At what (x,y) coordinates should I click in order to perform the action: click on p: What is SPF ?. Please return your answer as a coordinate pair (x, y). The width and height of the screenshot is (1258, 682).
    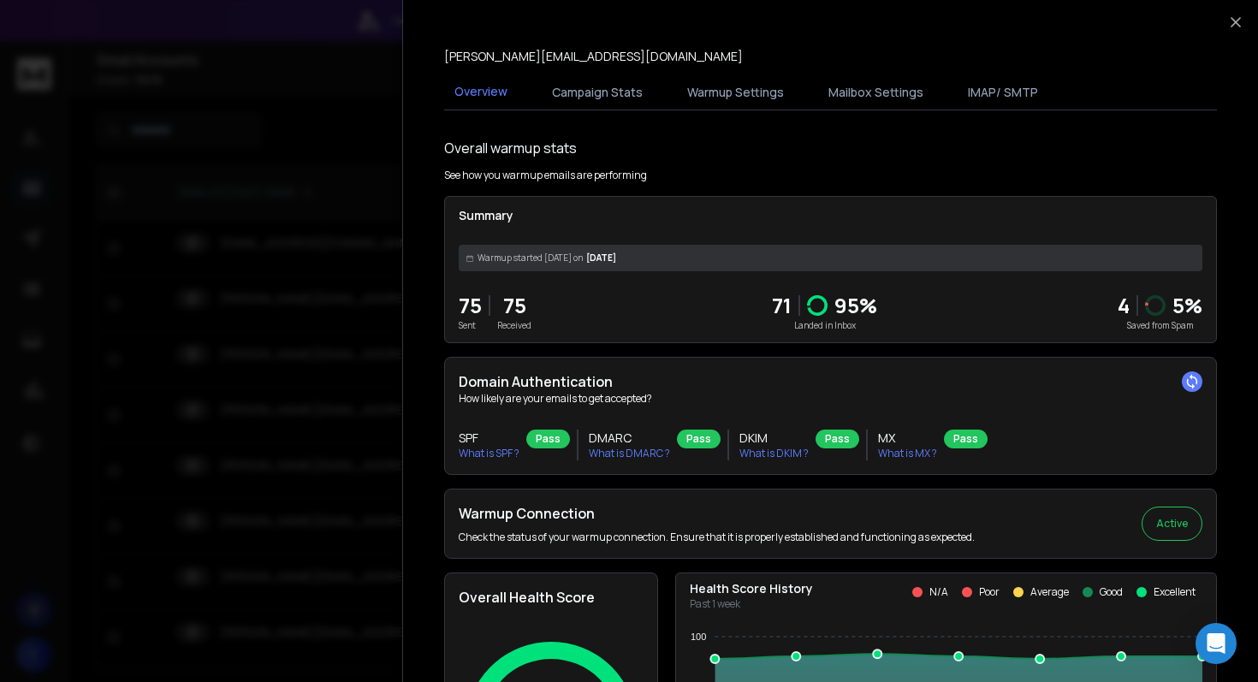
    Looking at the image, I should click on (489, 454).